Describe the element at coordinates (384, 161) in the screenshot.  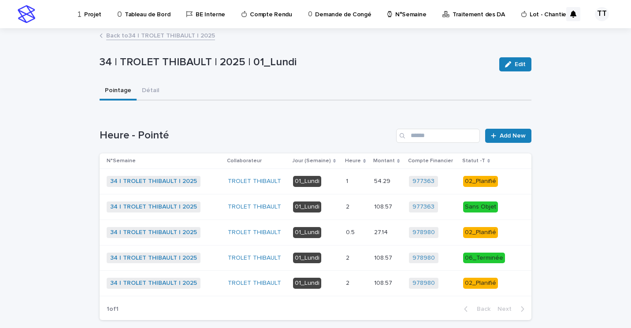
I see `p: Montant` at that location.